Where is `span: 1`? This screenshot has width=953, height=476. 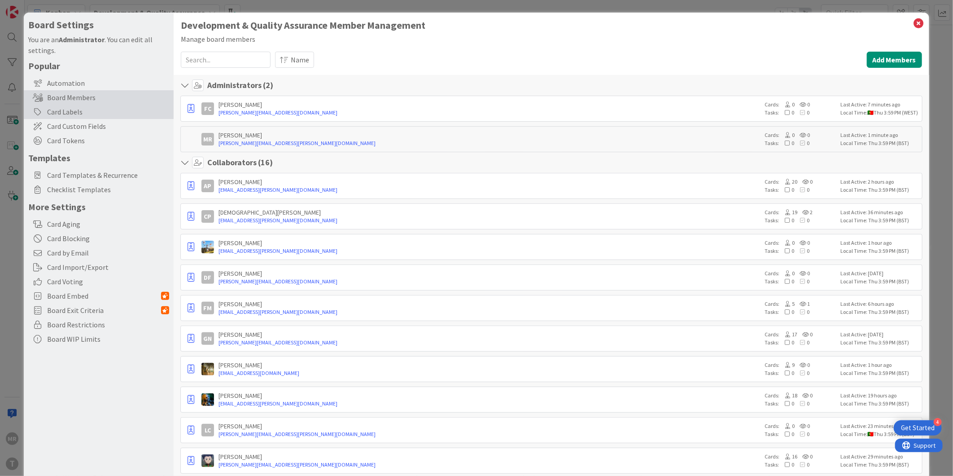 span: 1 is located at coordinates (802, 303).